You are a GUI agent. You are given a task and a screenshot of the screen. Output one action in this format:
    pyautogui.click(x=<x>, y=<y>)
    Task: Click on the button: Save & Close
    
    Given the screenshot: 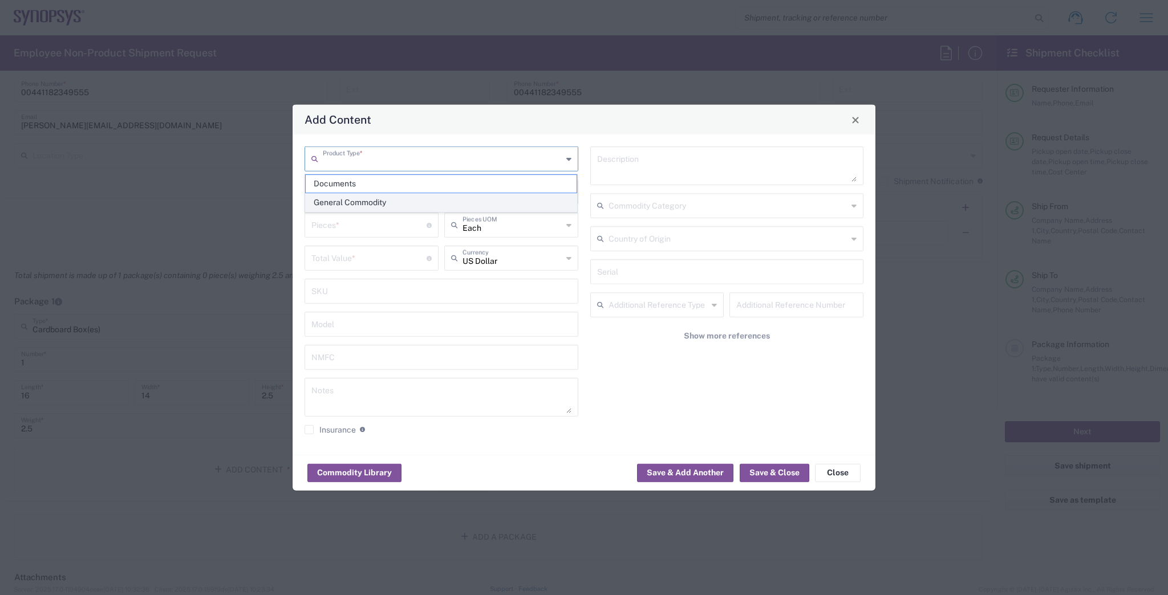 What is the action you would take?
    pyautogui.click(x=774, y=473)
    